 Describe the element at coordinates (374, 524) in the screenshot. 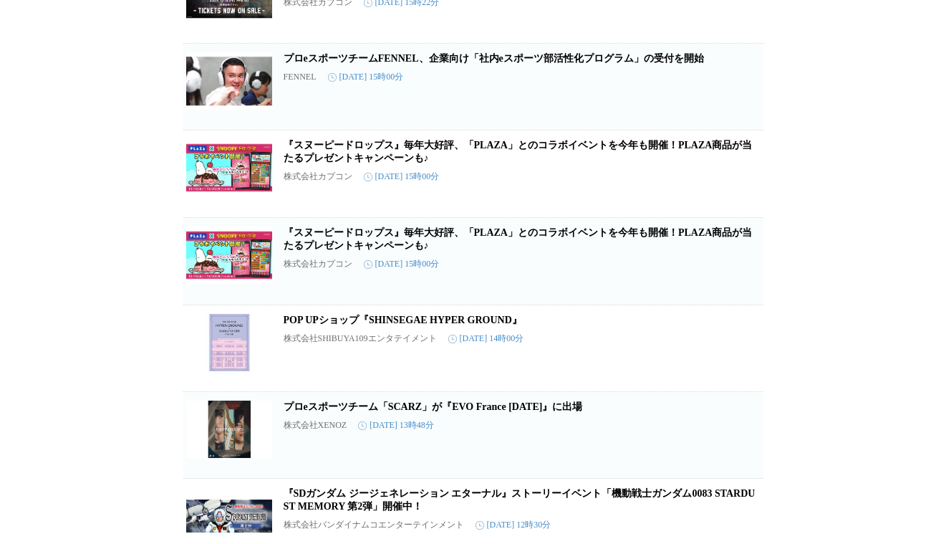

I see `p: 株式会社バンダイナムコエンターテインメント` at that location.